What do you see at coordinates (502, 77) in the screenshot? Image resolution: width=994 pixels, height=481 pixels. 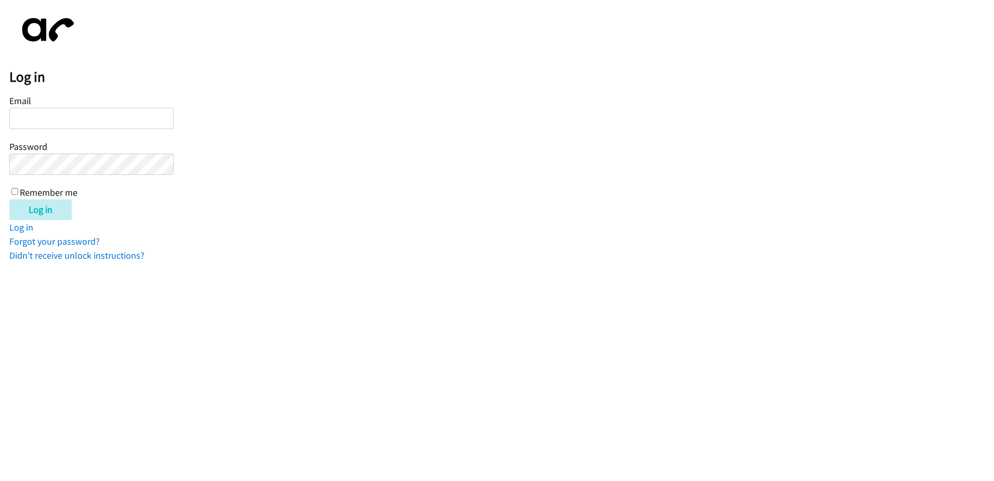 I see `h2: Log in` at bounding box center [502, 77].